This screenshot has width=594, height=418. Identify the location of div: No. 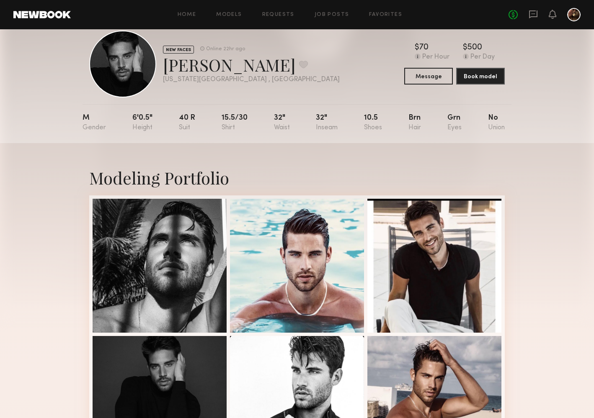
(496, 123).